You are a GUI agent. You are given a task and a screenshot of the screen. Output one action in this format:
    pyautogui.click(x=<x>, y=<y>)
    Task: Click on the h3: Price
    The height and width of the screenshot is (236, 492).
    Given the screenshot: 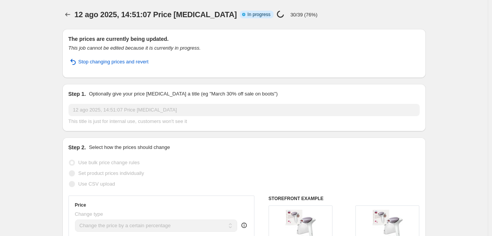 What is the action you would take?
    pyautogui.click(x=80, y=205)
    